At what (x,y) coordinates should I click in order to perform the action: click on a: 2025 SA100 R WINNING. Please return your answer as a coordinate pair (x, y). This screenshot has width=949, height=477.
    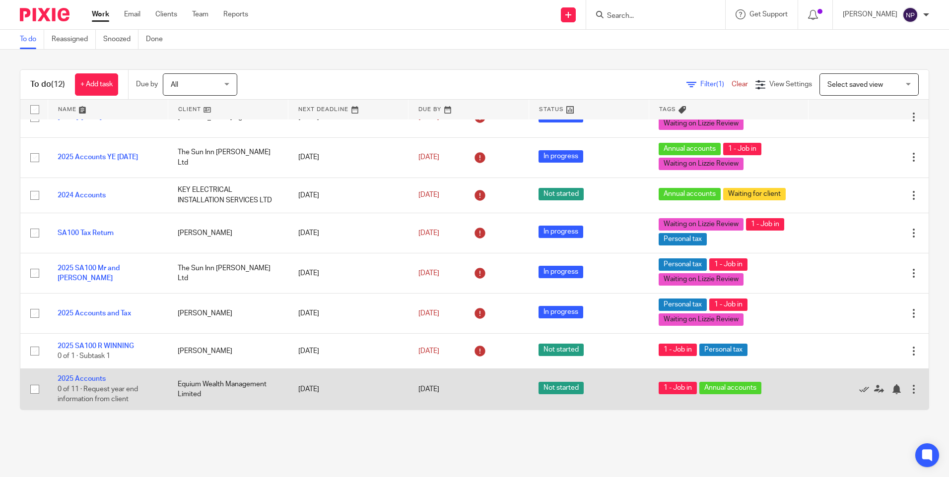
    Looking at the image, I should click on (96, 346).